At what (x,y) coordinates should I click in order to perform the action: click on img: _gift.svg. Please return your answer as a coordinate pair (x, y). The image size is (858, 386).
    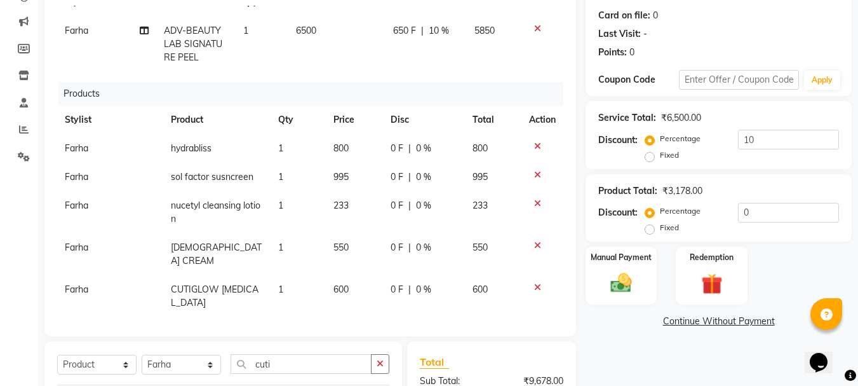
    Looking at the image, I should click on (712, 283).